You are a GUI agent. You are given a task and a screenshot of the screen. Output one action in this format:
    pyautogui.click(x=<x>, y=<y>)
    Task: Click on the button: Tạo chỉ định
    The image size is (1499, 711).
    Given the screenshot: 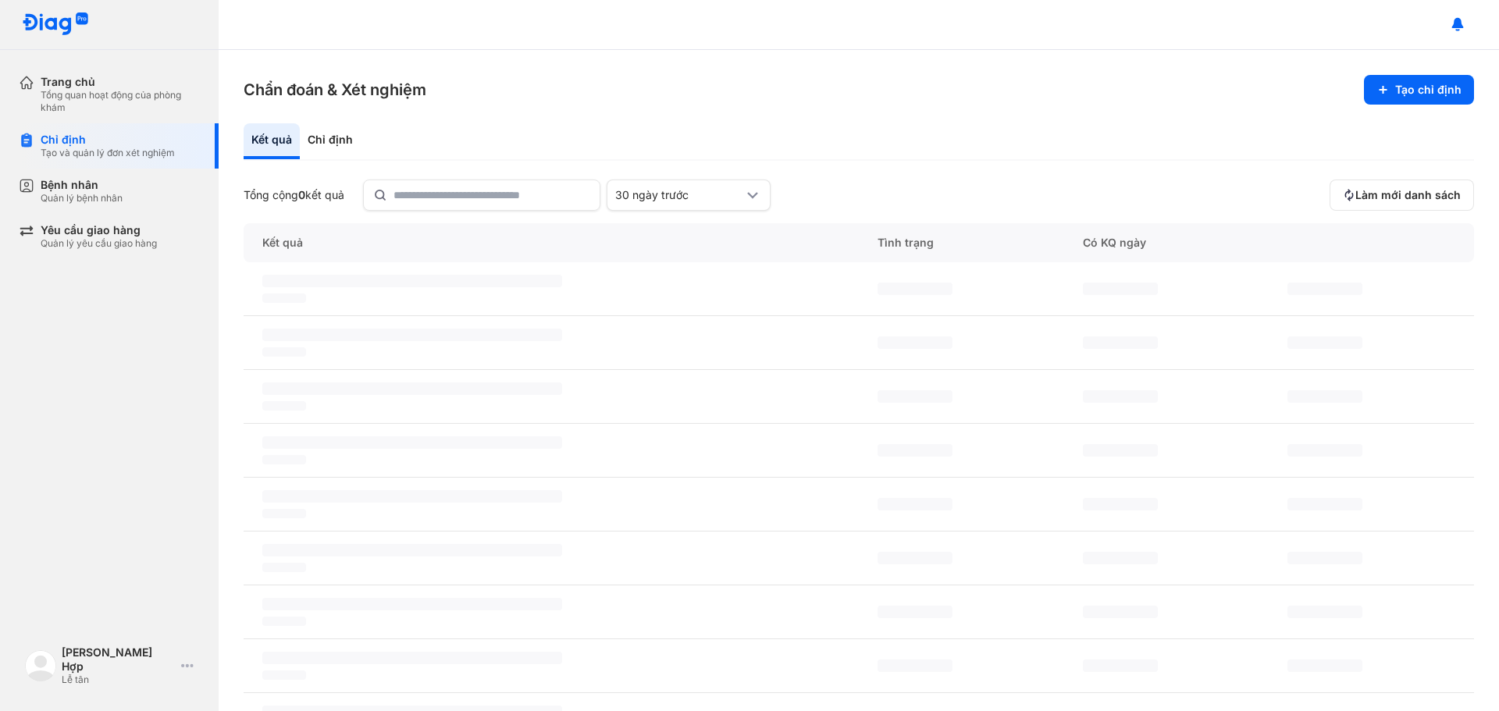 What is the action you would take?
    pyautogui.click(x=1419, y=90)
    